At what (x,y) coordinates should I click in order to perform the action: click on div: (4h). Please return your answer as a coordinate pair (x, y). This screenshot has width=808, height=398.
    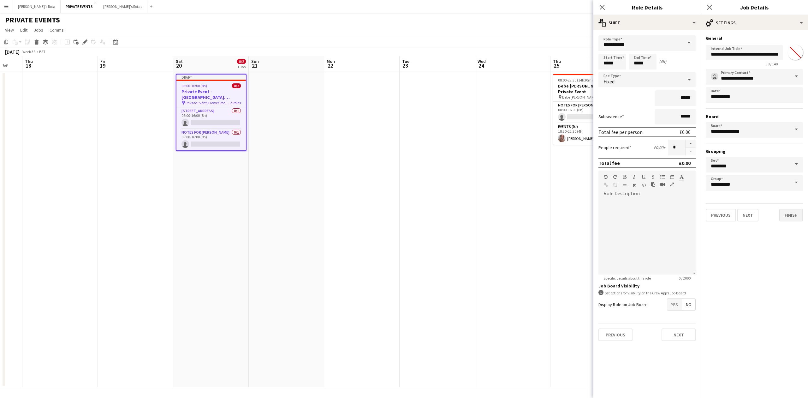
    Looking at the image, I should click on (663, 62).